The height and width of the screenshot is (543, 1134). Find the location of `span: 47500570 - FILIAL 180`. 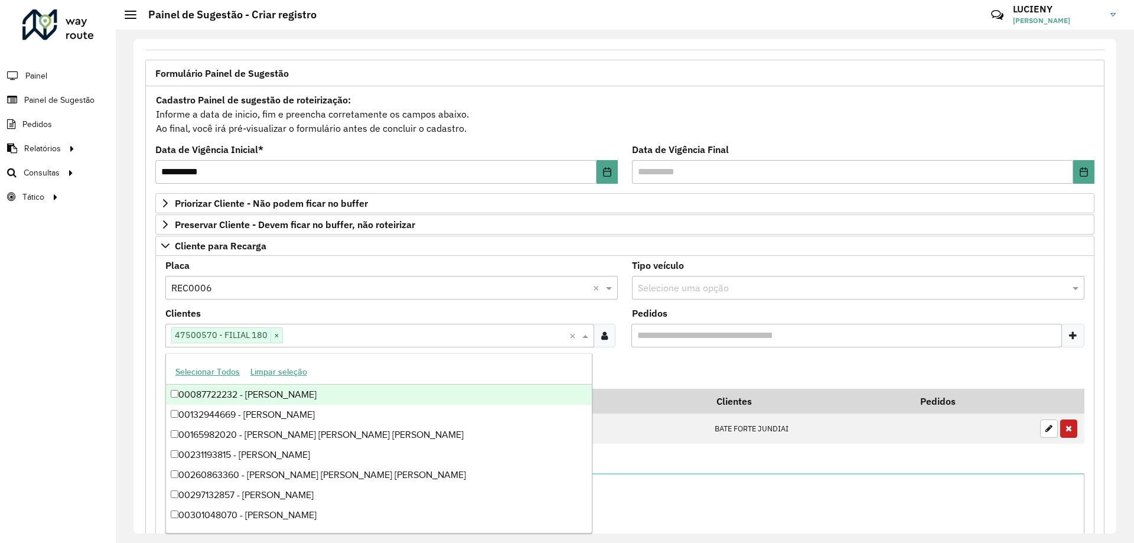

span: 47500570 - FILIAL 180 is located at coordinates (221, 335).